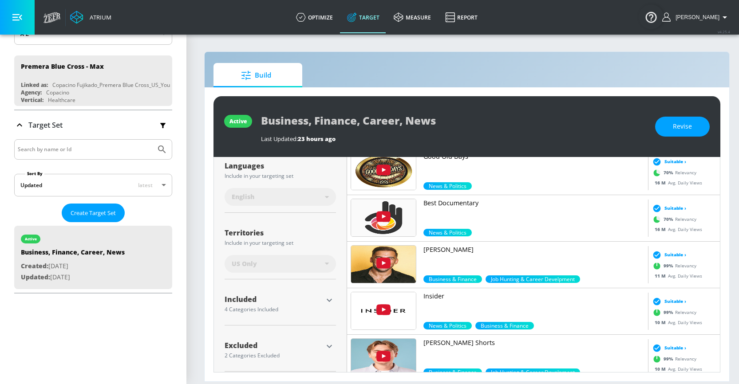 This screenshot has height=384, width=739. What do you see at coordinates (383, 218) in the screenshot?
I see `img: UUmOCpBKeoBPp-HwarhIBA2g` at bounding box center [383, 218].